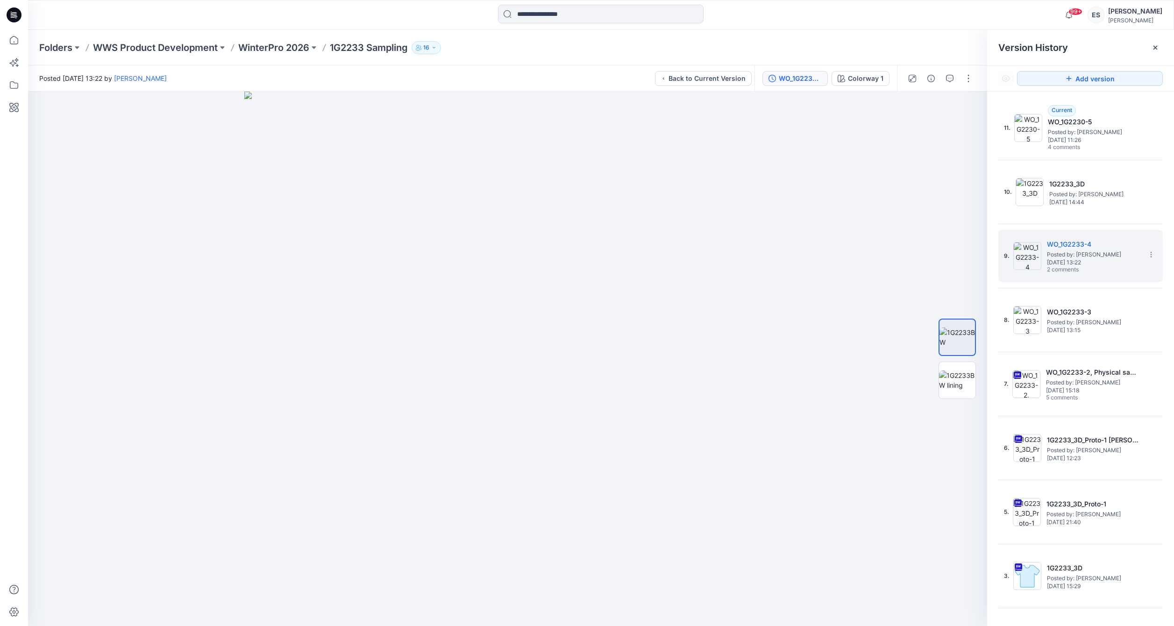  Describe the element at coordinates (703, 78) in the screenshot. I see `button: Back to Current Version` at that location.